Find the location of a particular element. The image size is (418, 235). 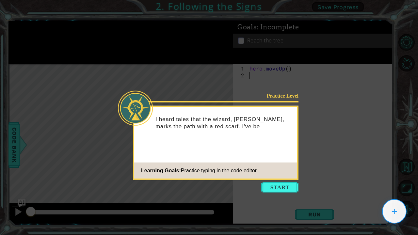

button: Start is located at coordinates (280, 188).